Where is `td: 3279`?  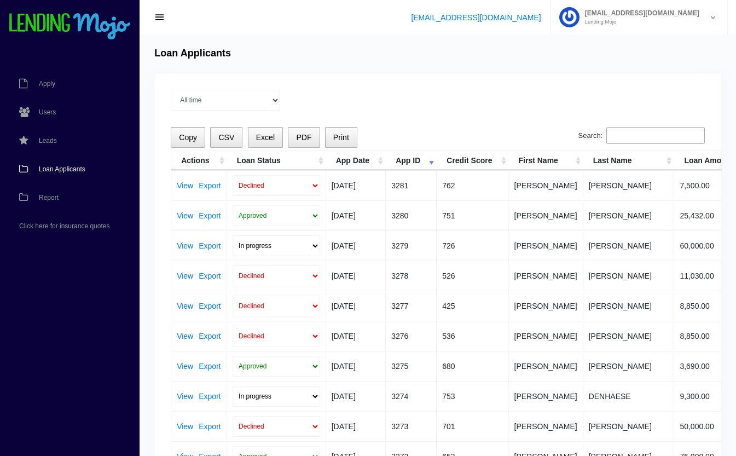 td: 3279 is located at coordinates (411, 245).